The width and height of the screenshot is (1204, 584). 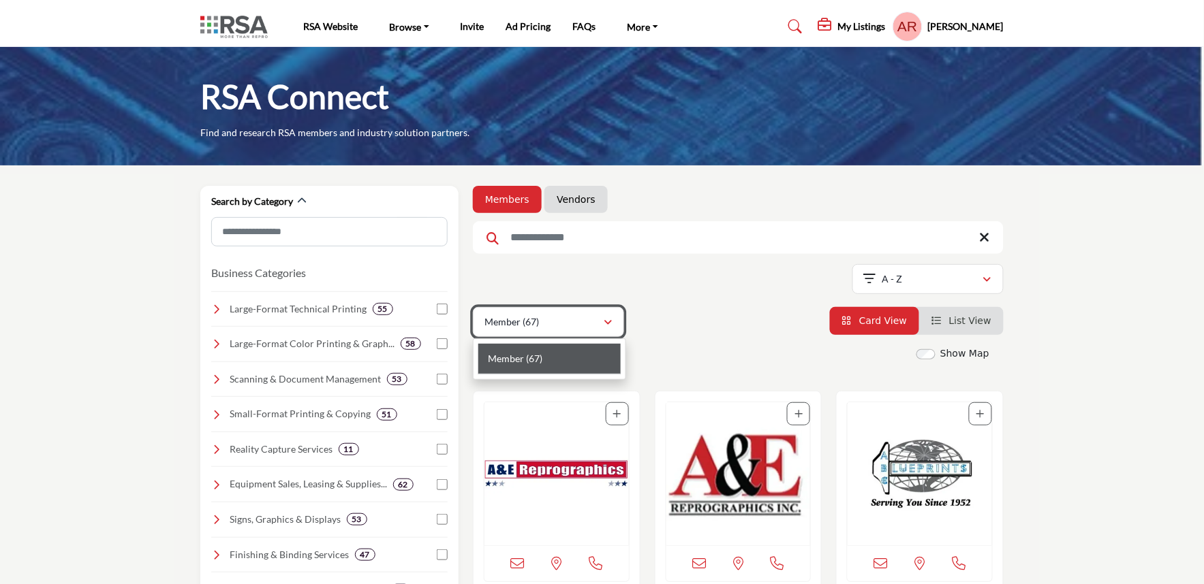 What do you see at coordinates (548, 322) in the screenshot?
I see `button: Member (67)` at bounding box center [548, 322].